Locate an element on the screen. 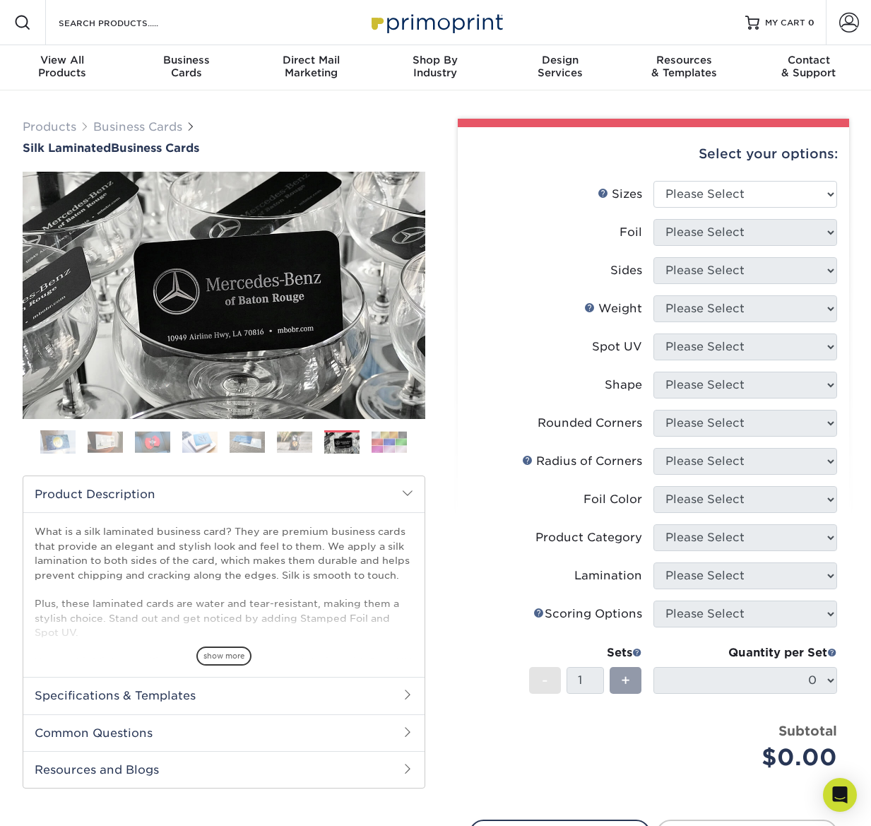 This screenshot has height=826, width=871. div: Product Category is located at coordinates (588, 538).